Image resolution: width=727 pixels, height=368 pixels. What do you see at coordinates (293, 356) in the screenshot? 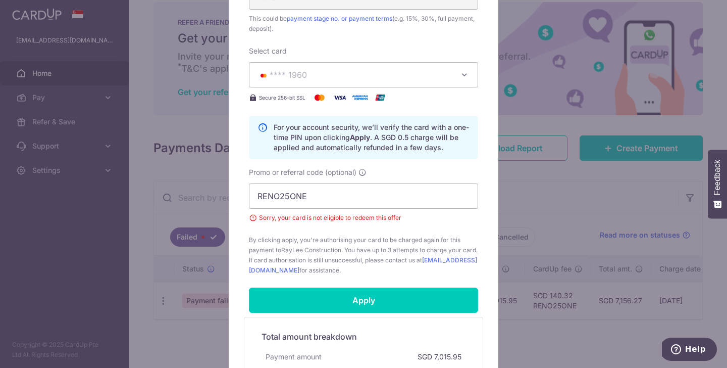
I see `div: Payment amount` at bounding box center [293, 356].